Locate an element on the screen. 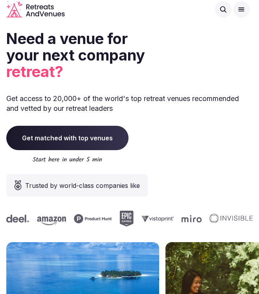 The width and height of the screenshot is (259, 294). span: retreat? is located at coordinates (129, 72).